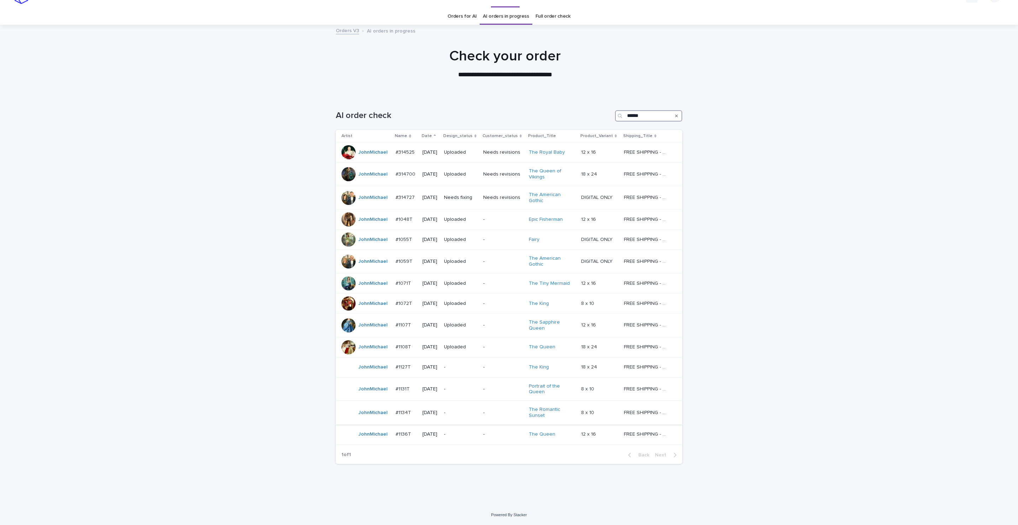 Image resolution: width=1018 pixels, height=525 pixels. I want to click on a: The Royal Baby, so click(547, 152).